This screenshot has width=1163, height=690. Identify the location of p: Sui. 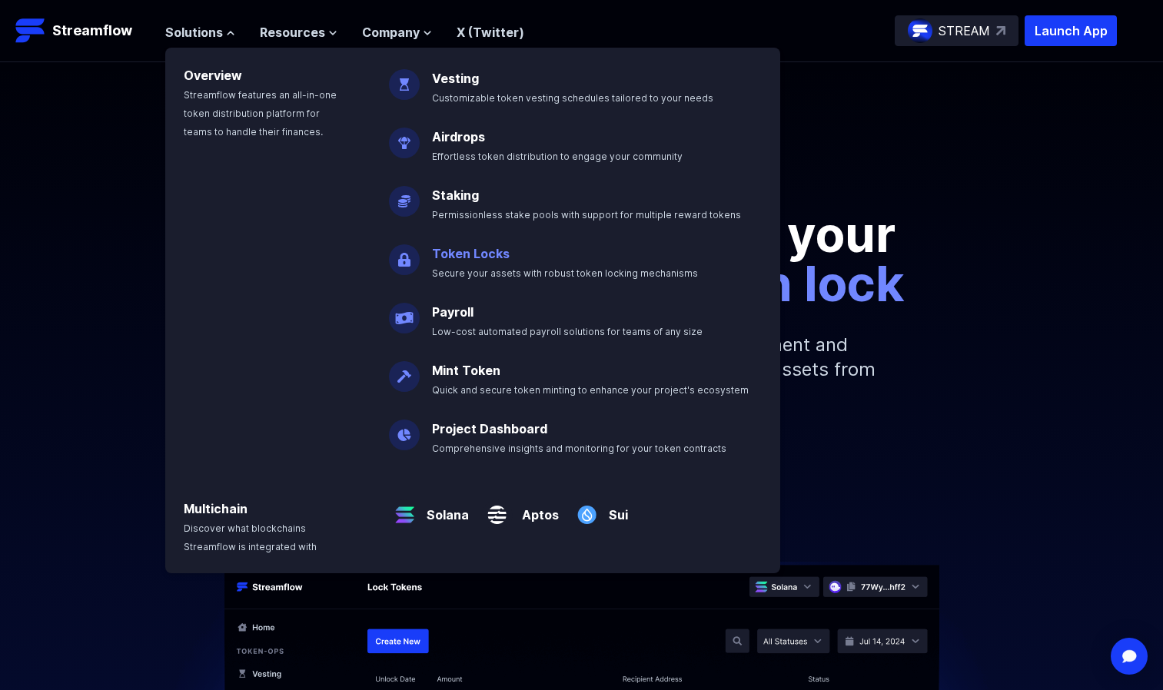
(615, 509).